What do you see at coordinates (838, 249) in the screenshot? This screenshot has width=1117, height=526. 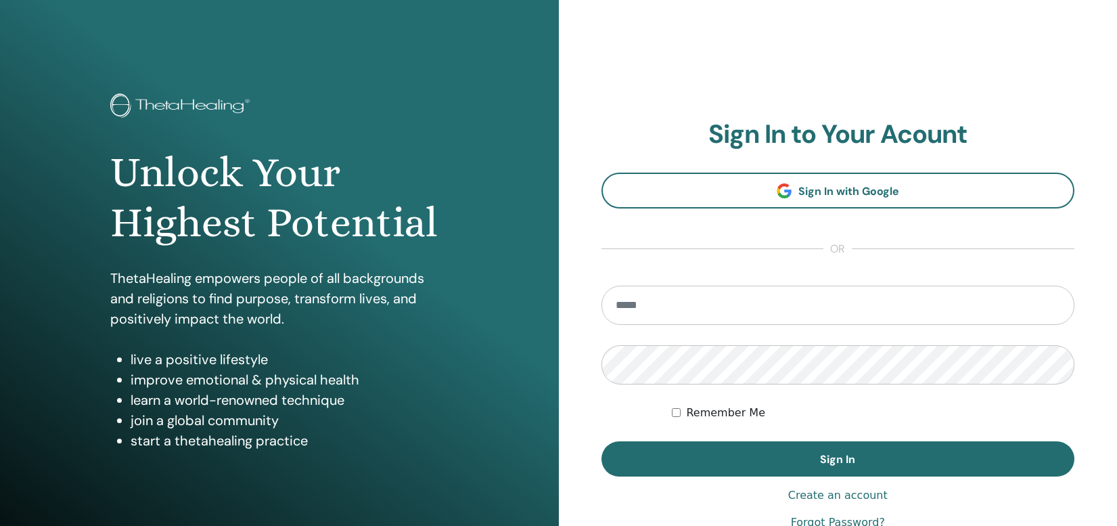 I see `span: or` at bounding box center [838, 249].